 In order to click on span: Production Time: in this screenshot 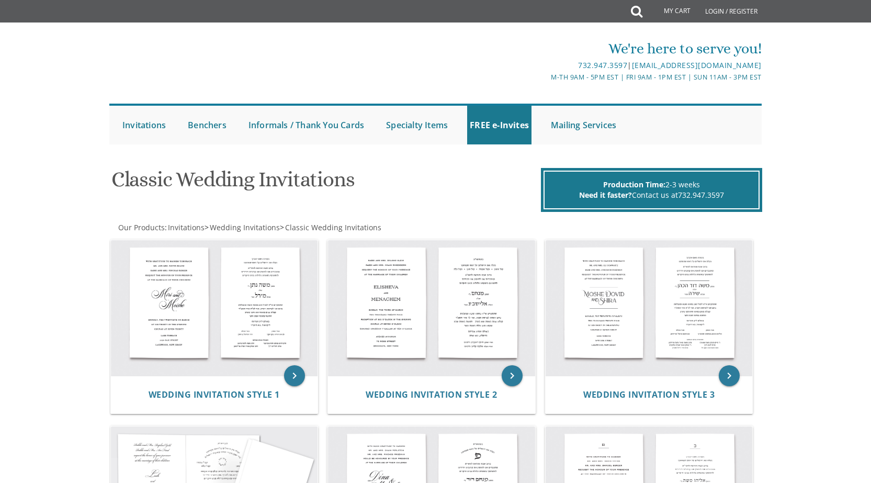, I will do `click(634, 184)`.